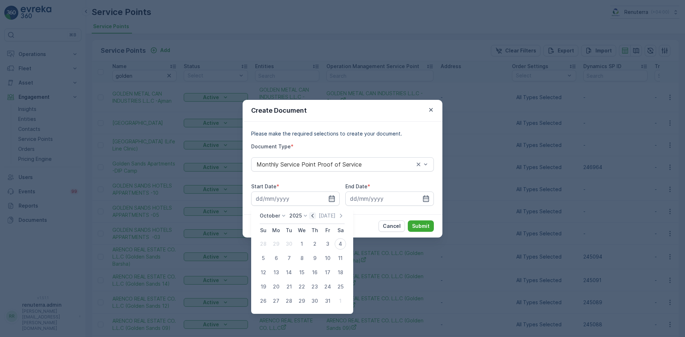 The image size is (685, 337). Describe the element at coordinates (392, 226) in the screenshot. I see `p: Cancel` at that location.